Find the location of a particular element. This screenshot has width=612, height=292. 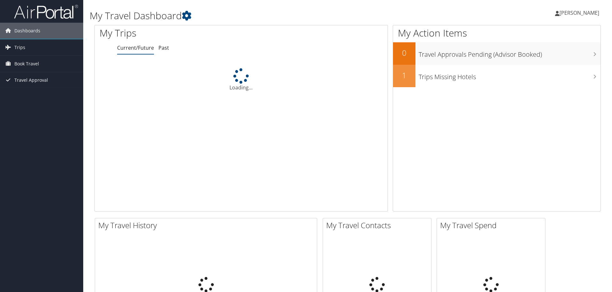

h2: 1 is located at coordinates (404, 75).